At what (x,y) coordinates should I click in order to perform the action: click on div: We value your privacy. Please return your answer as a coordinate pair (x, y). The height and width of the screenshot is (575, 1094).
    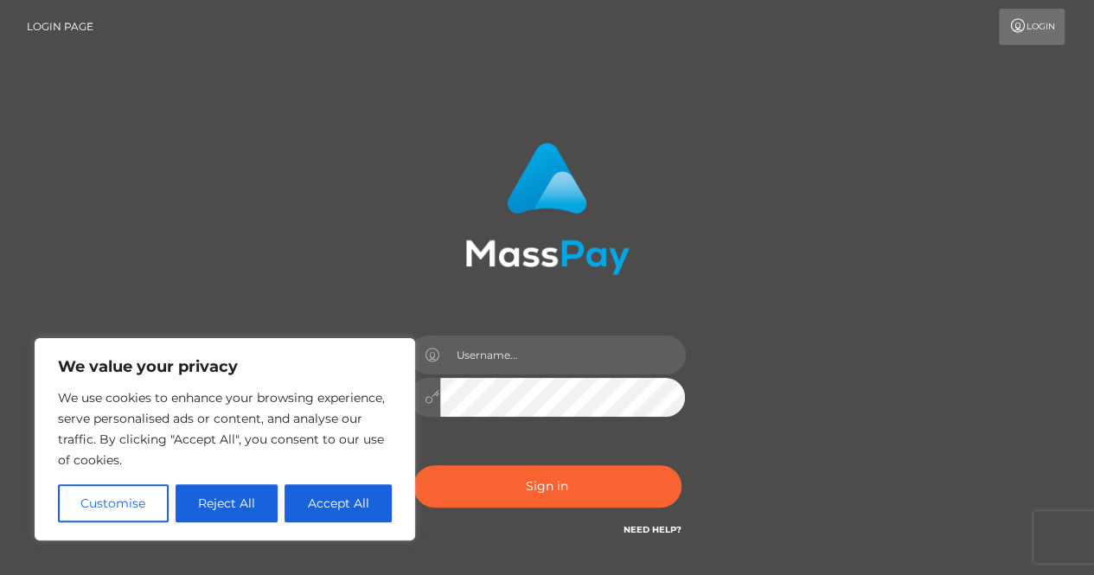
    Looking at the image, I should click on (225, 439).